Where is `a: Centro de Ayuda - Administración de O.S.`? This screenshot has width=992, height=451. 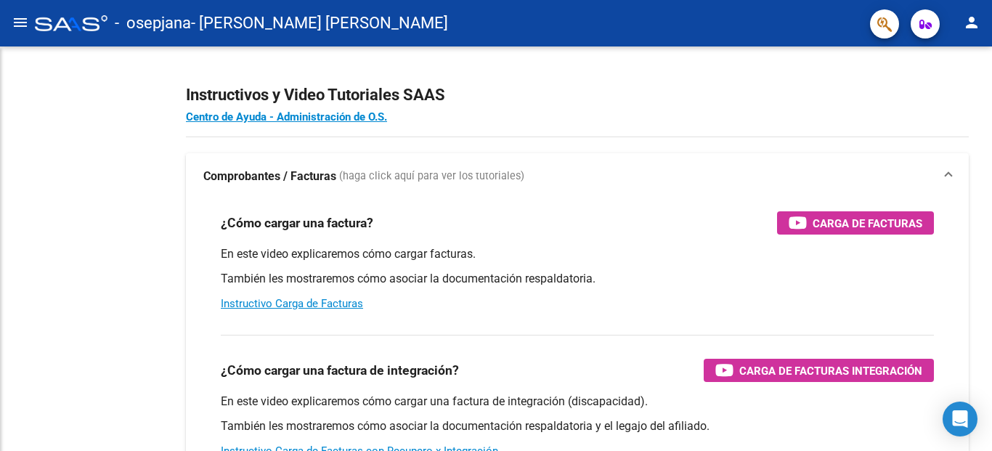
a: Centro de Ayuda - Administración de O.S. is located at coordinates (286, 117).